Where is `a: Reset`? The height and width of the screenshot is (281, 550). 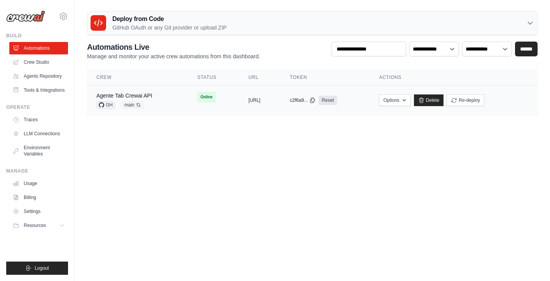 a: Reset is located at coordinates (327, 100).